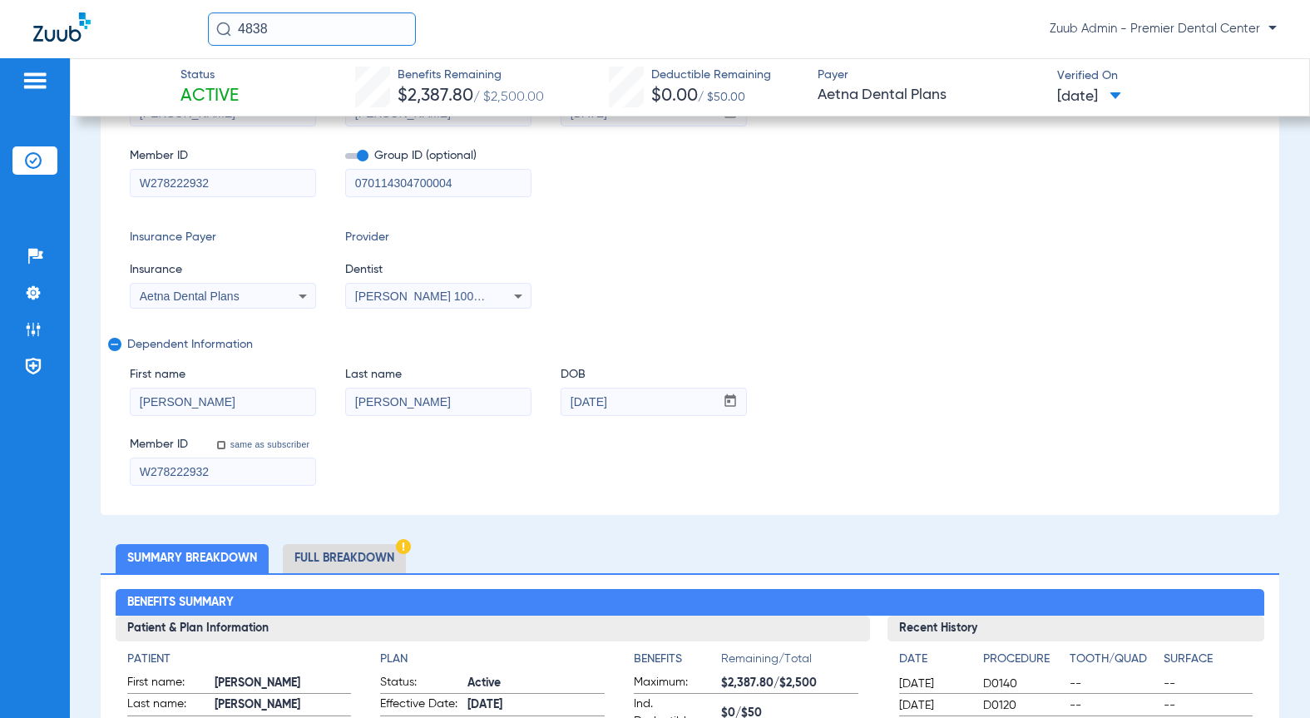 This screenshot has width=1310, height=718. What do you see at coordinates (1208, 662) in the screenshot?
I see `app-breakdown-title: Surface` at bounding box center [1208, 662].